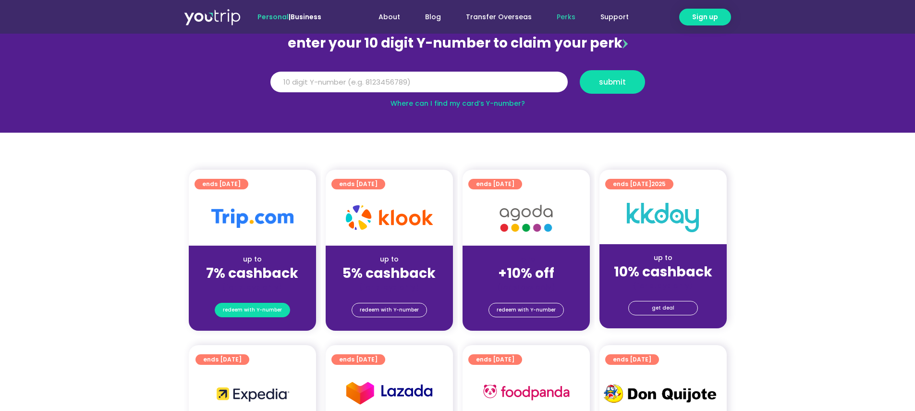 The height and width of the screenshot is (411, 915). What do you see at coordinates (705, 17) in the screenshot?
I see `a: Sign up` at bounding box center [705, 17].